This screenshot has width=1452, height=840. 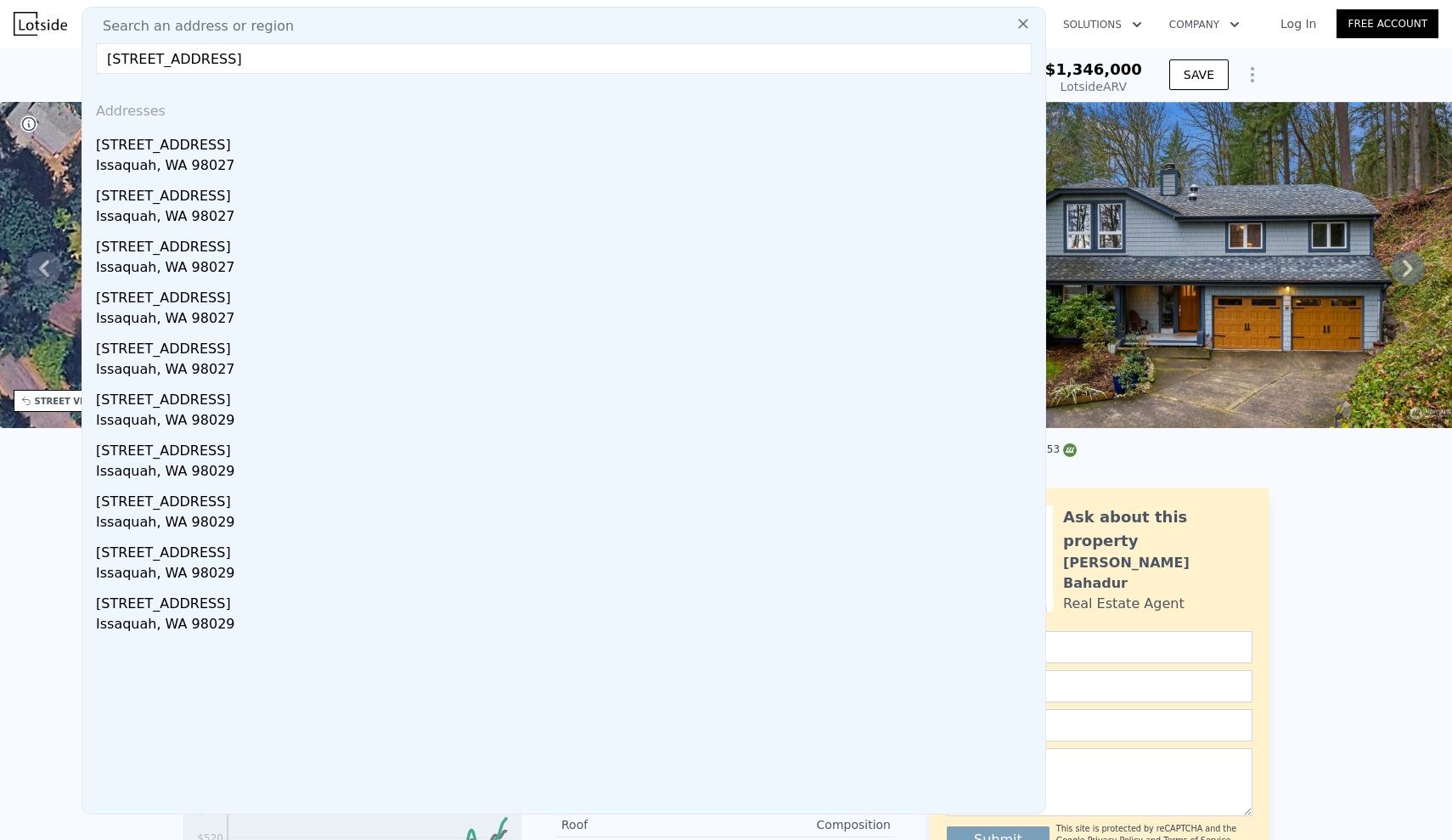 What do you see at coordinates (1299, 23) in the screenshot?
I see `a: Log In` at bounding box center [1299, 23].